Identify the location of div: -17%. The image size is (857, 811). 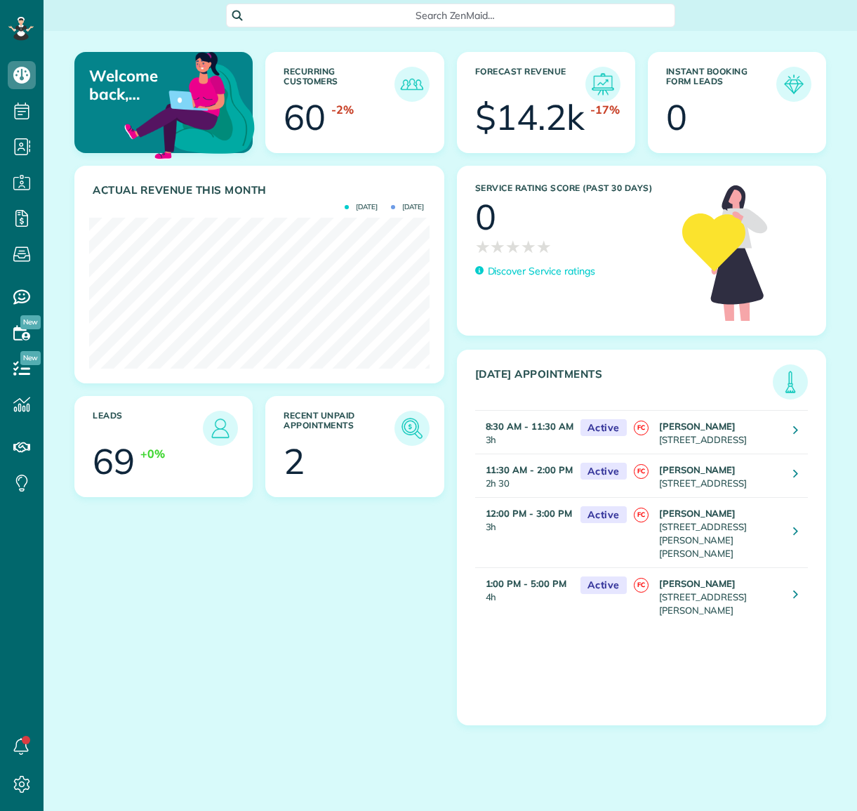
(605, 110).